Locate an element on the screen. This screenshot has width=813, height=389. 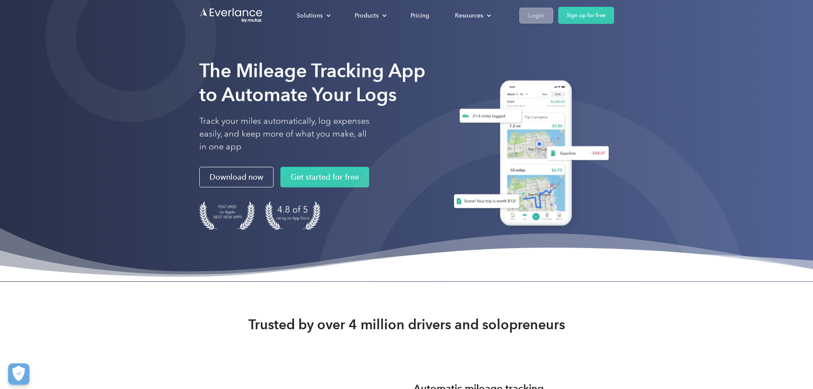
div: Pricing is located at coordinates (420, 15).